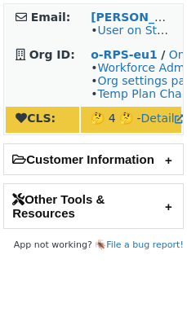  Describe the element at coordinates (93, 159) in the screenshot. I see `h2: Customer Information` at that location.